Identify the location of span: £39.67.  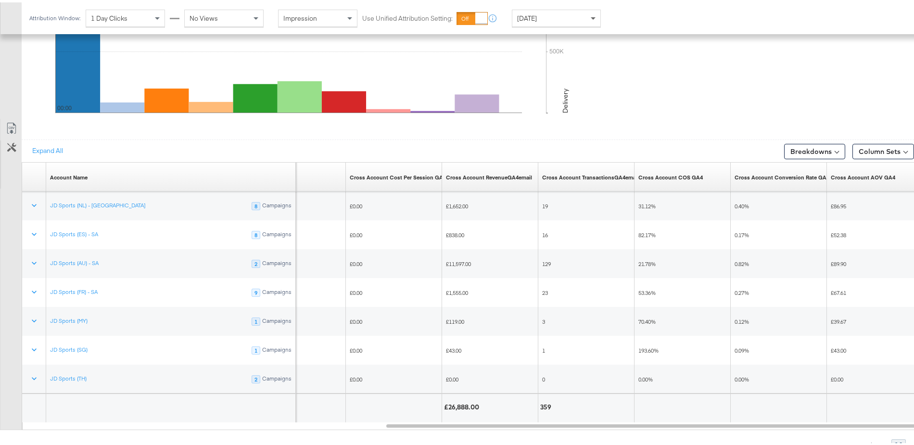
(839, 319).